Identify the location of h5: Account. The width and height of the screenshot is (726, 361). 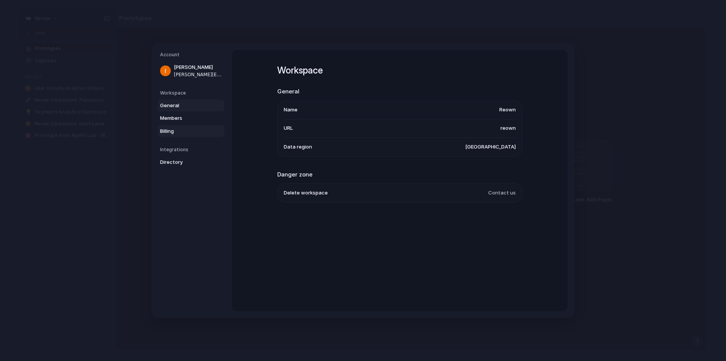
(192, 55).